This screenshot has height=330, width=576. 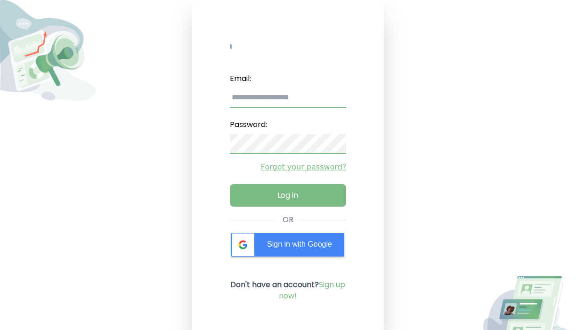 I want to click on img: My Influency, so click(x=288, y=46).